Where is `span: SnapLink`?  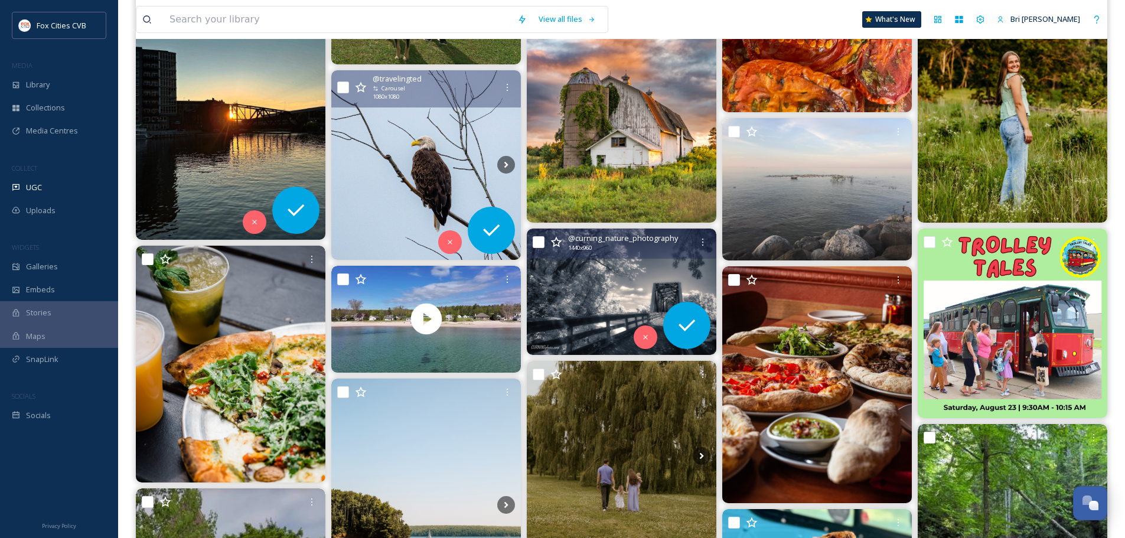 span: SnapLink is located at coordinates (42, 359).